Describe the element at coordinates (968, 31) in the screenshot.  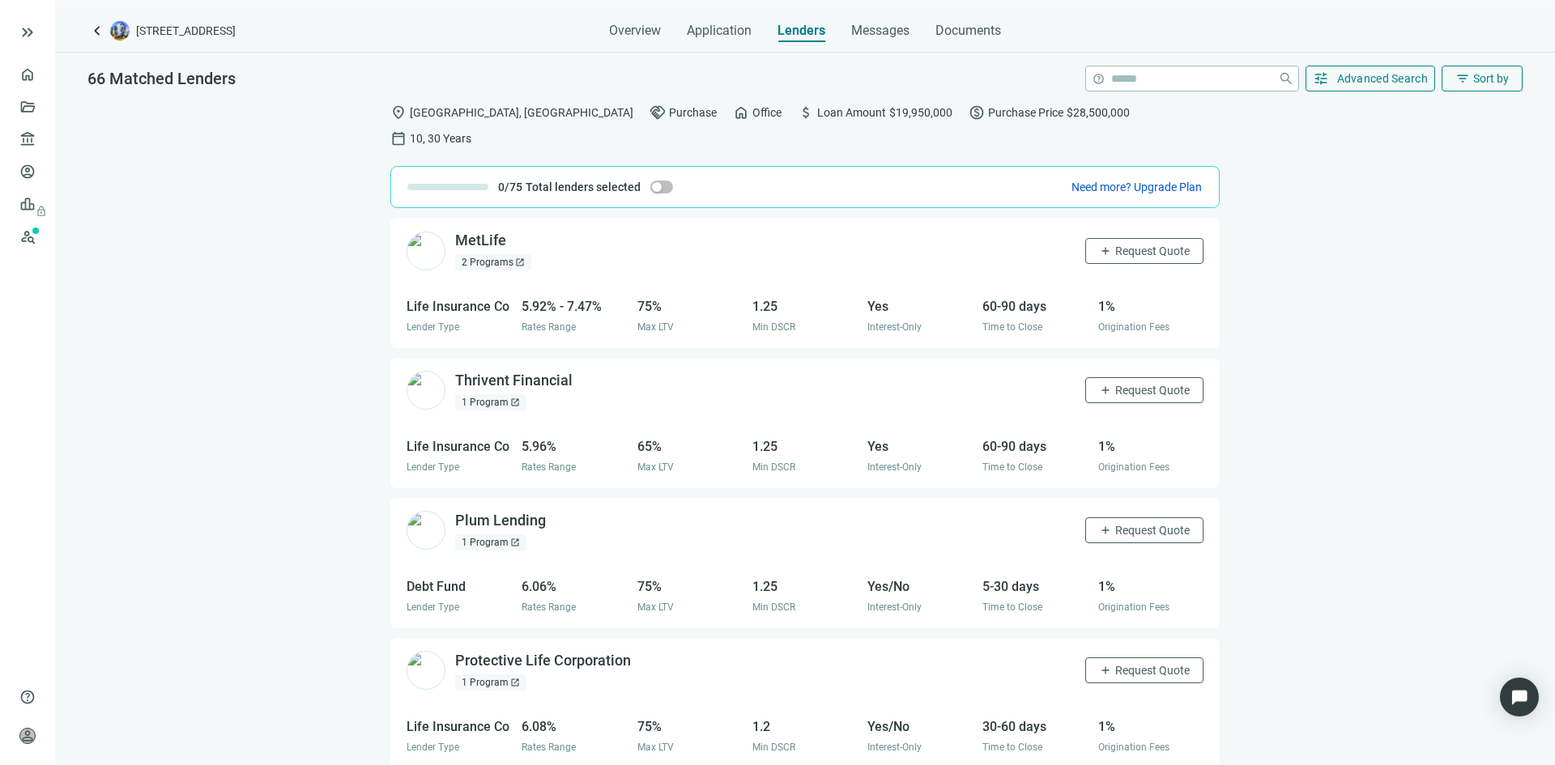
I see `span: Documents` at that location.